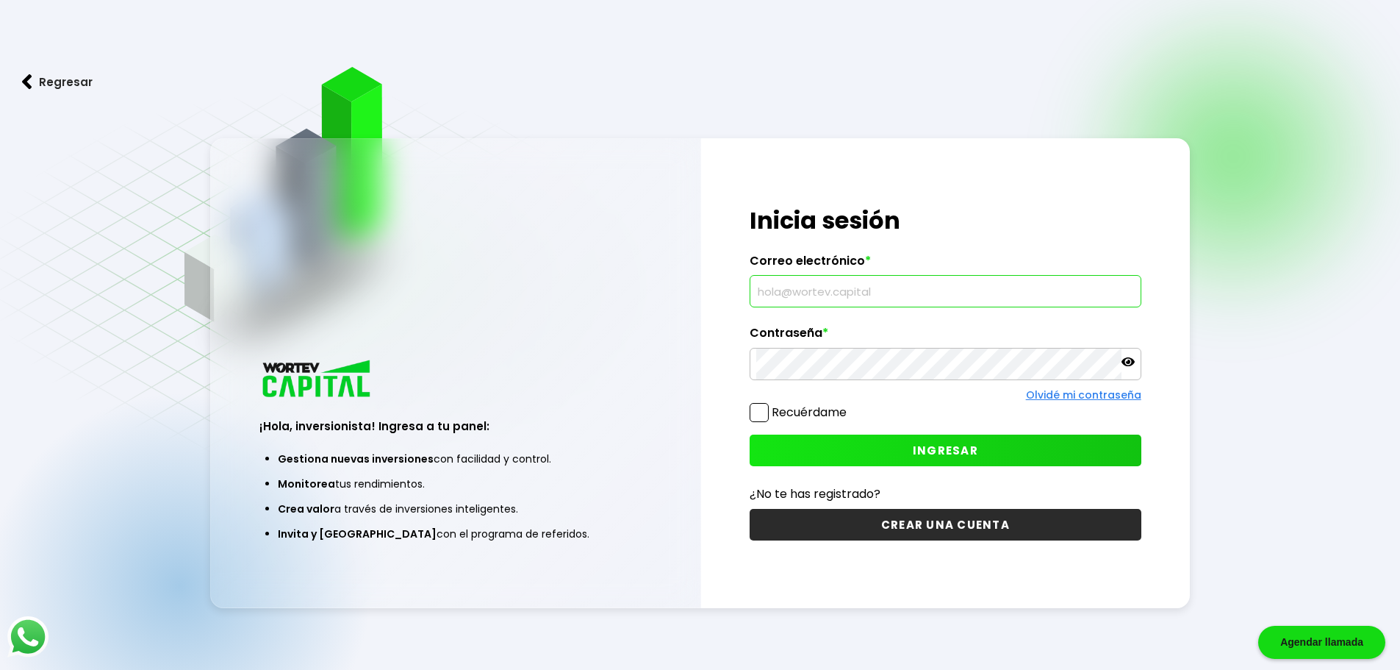 The image size is (1400, 670). Describe the element at coordinates (306, 509) in the screenshot. I see `span: Crea valor` at that location.